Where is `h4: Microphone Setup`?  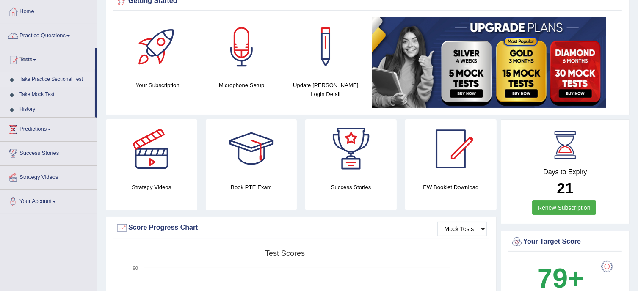
h4: Microphone Setup is located at coordinates (242, 85).